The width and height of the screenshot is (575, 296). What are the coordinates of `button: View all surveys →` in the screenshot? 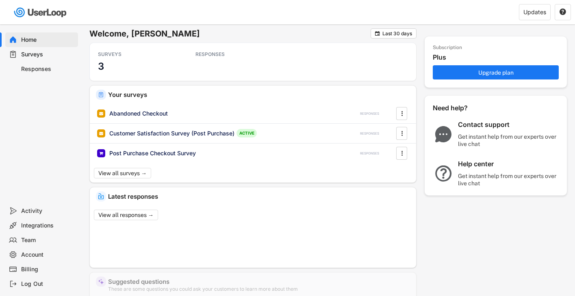 It's located at (122, 173).